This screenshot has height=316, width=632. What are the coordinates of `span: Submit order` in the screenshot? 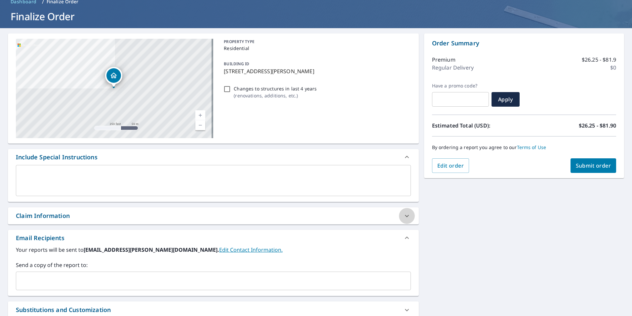 It's located at (594, 165).